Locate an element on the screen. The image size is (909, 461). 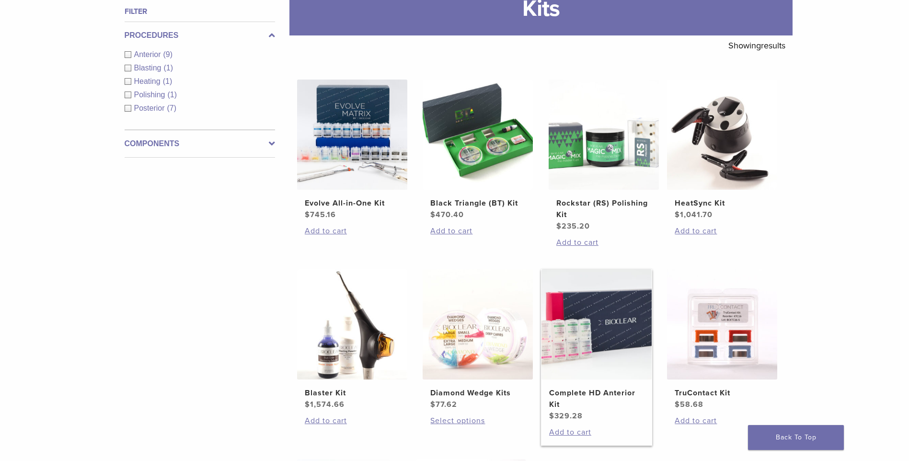
img: HeatSync Kit is located at coordinates (722, 135).